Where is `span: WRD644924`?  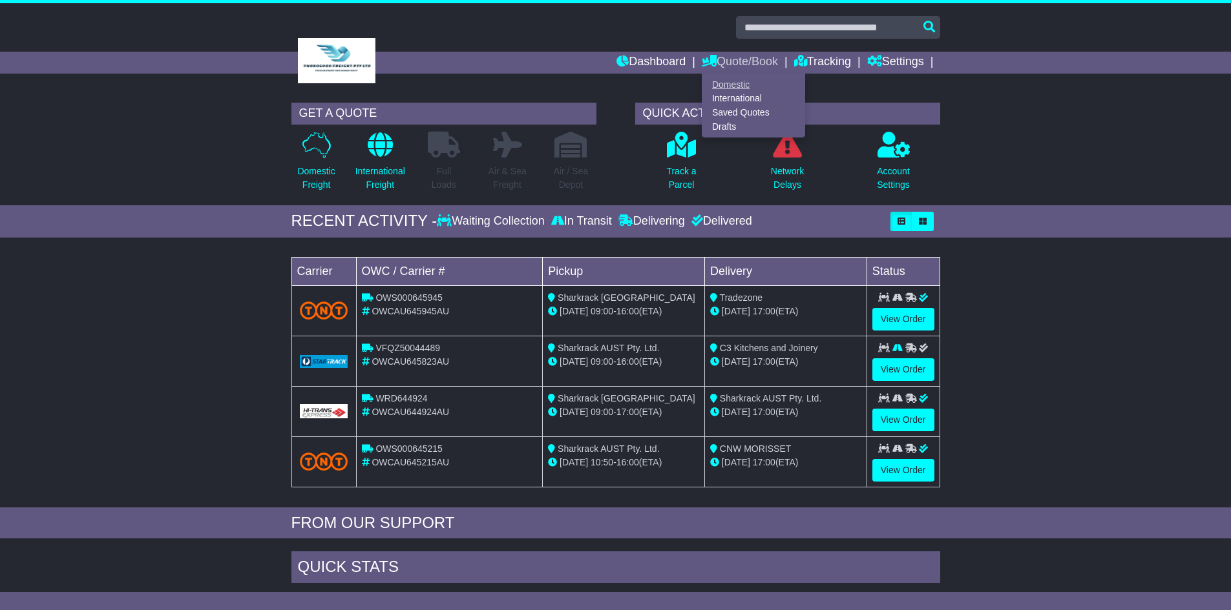 span: WRD644924 is located at coordinates (401, 399).